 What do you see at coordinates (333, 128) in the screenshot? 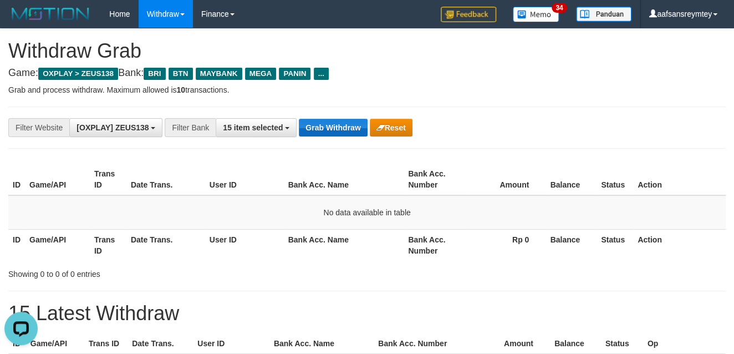
I see `button: Grab Withdraw` at bounding box center [333, 128].